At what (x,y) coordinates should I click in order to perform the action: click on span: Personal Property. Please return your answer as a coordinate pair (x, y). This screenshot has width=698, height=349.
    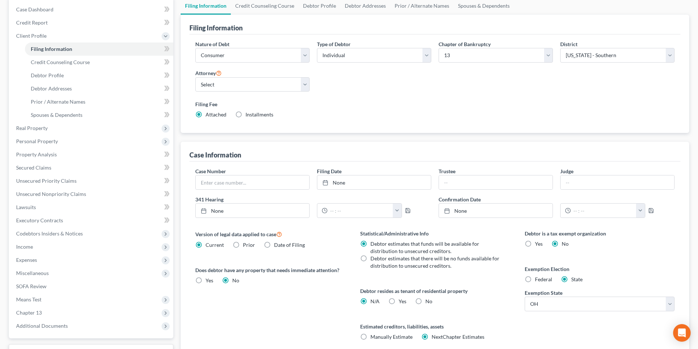
    Looking at the image, I should click on (37, 141).